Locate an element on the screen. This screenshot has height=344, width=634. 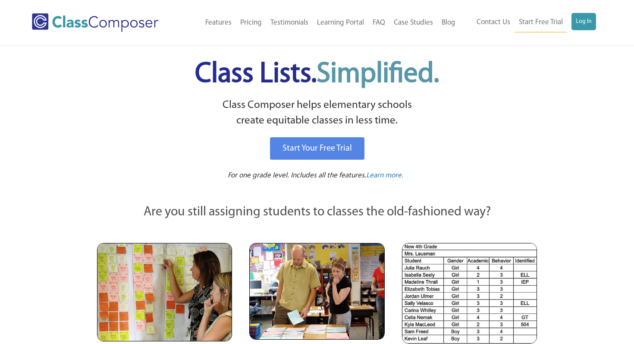
a: Pricing is located at coordinates (251, 23).